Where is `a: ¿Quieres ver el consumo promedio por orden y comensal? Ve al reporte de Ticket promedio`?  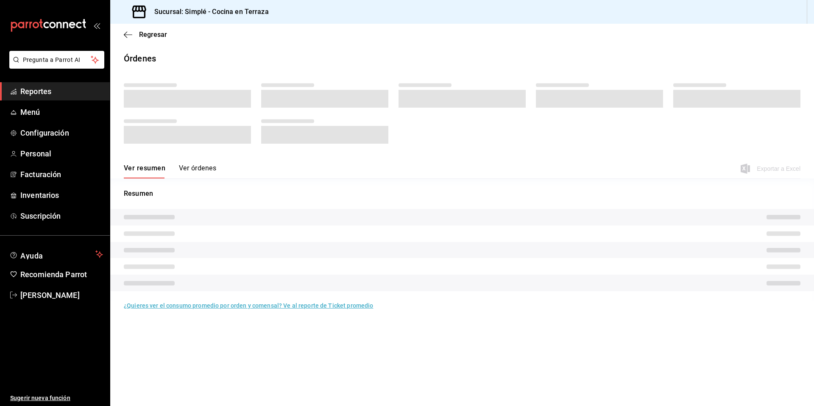
a: ¿Quieres ver el consumo promedio por orden y comensal? Ve al reporte de Ticket promedio is located at coordinates (248, 305).